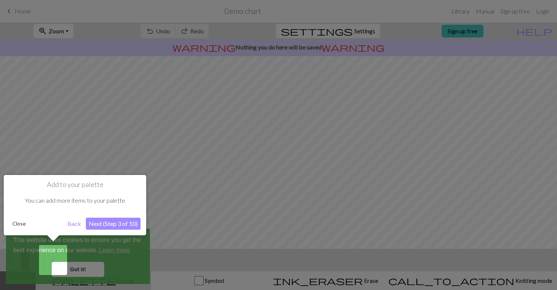  Describe the element at coordinates (74, 224) in the screenshot. I see `button: Back` at that location.